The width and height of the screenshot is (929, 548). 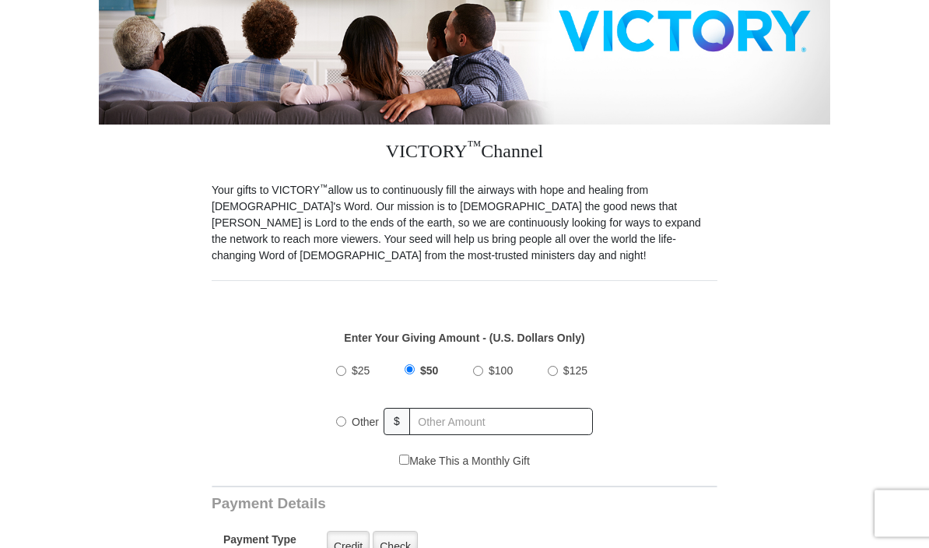 What do you see at coordinates (404, 460) in the screenshot?
I see `input: Make This a Monthly Gift` at bounding box center [404, 460].